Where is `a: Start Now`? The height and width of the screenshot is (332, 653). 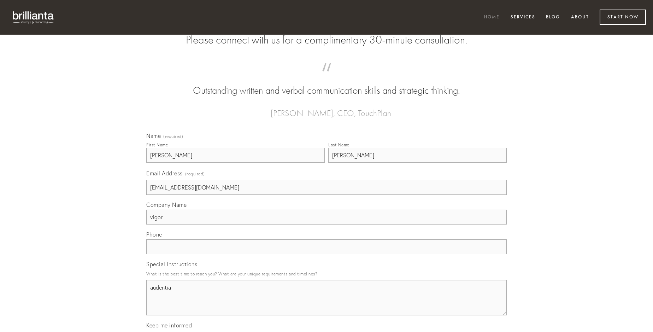 a: Start Now is located at coordinates (623, 17).